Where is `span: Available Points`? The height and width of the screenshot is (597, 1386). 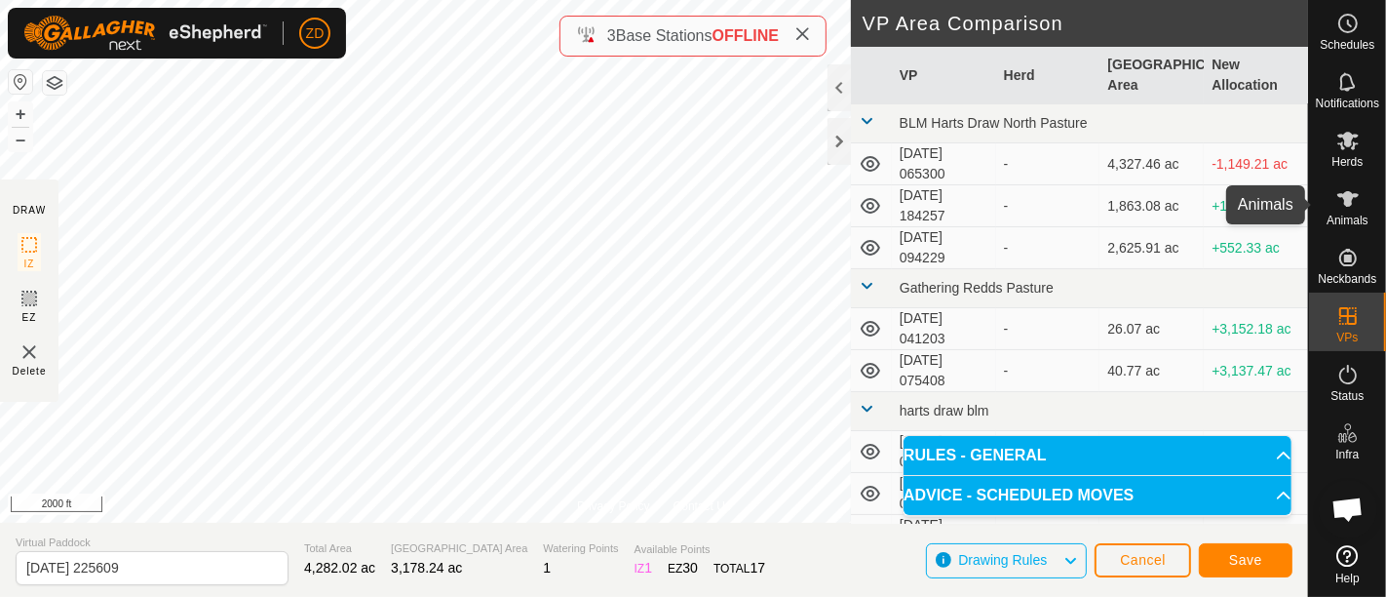
span: Available Points is located at coordinates (700, 549).